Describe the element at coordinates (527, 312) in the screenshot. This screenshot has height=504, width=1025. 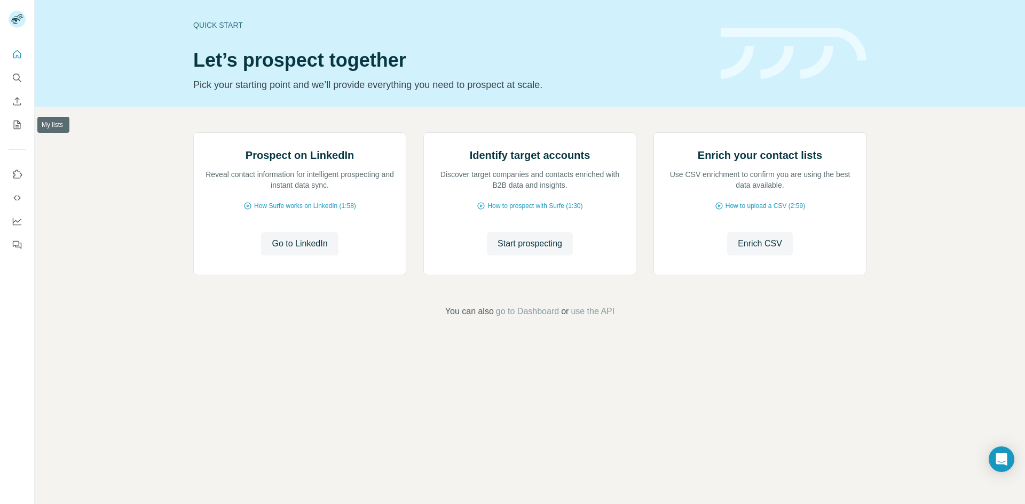
I see `button: go to Dashboard` at that location.